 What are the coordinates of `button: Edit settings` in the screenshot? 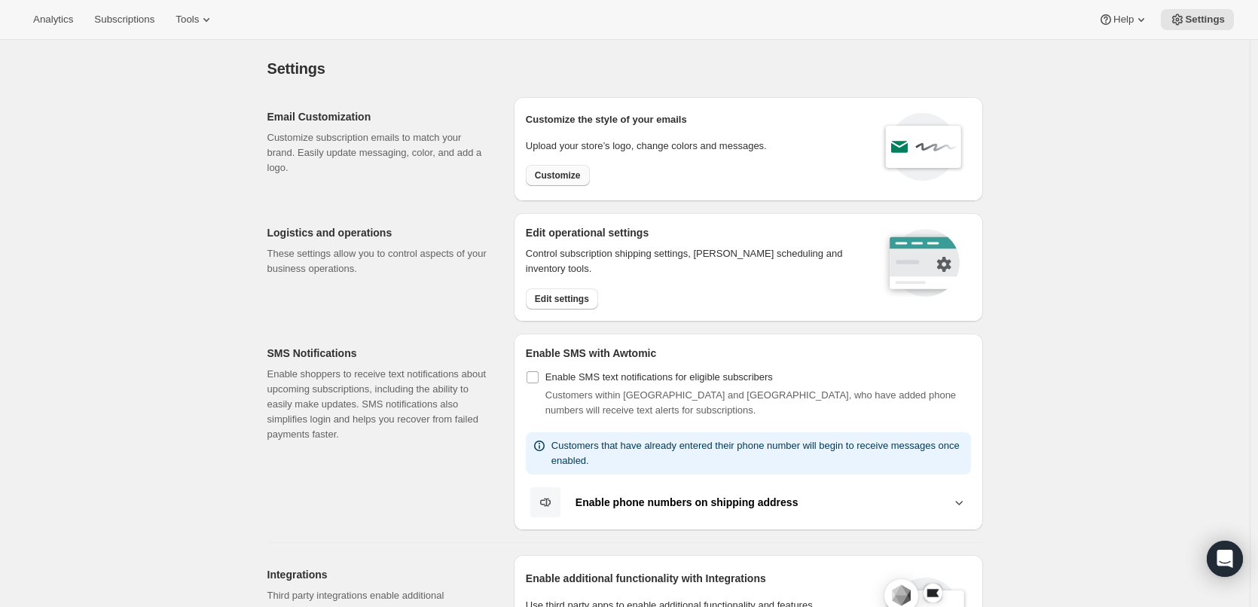 It's located at (562, 299).